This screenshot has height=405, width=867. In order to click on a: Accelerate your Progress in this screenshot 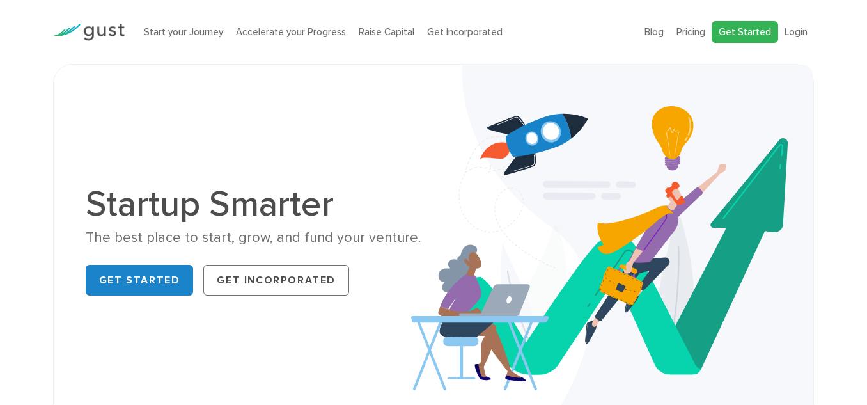, I will do `click(291, 32)`.